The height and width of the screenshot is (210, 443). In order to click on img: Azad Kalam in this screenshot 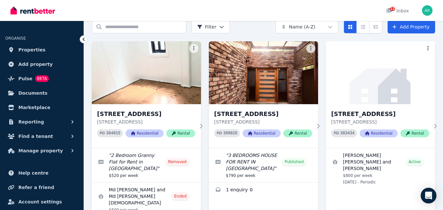, I will do `click(427, 10)`.